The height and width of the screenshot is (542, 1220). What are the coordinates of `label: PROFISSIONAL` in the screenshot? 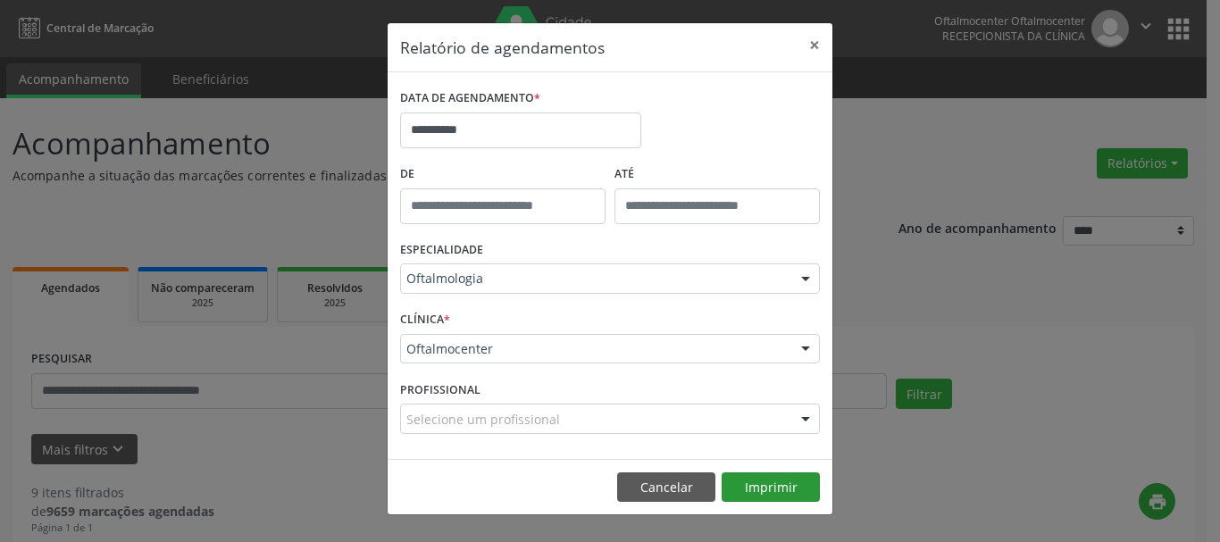 It's located at (440, 389).